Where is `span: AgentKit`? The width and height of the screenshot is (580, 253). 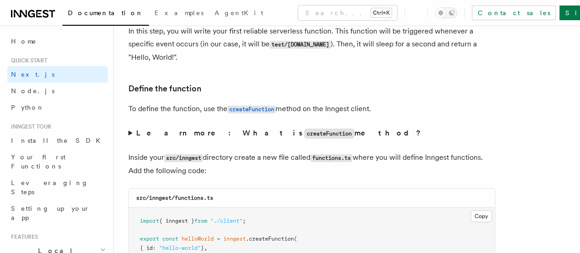 span: AgentKit is located at coordinates (239, 13).